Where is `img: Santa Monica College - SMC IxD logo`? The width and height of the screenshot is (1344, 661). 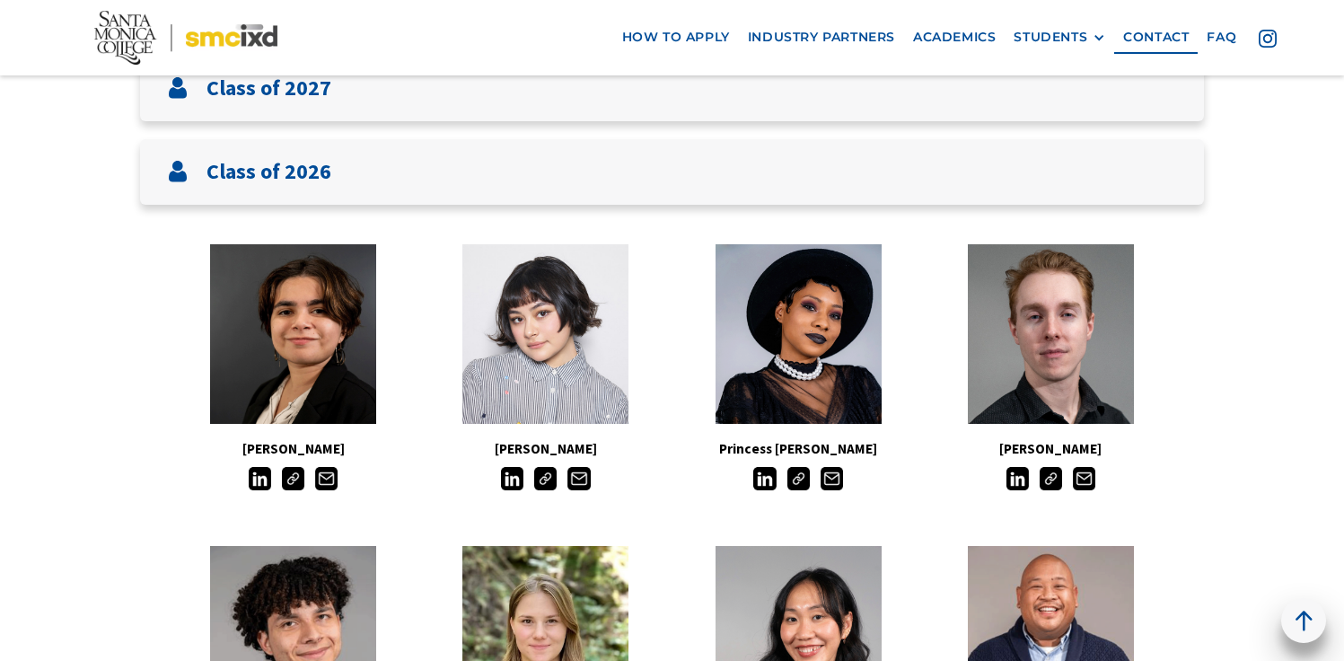
img: Santa Monica College - SMC IxD logo is located at coordinates (186, 38).